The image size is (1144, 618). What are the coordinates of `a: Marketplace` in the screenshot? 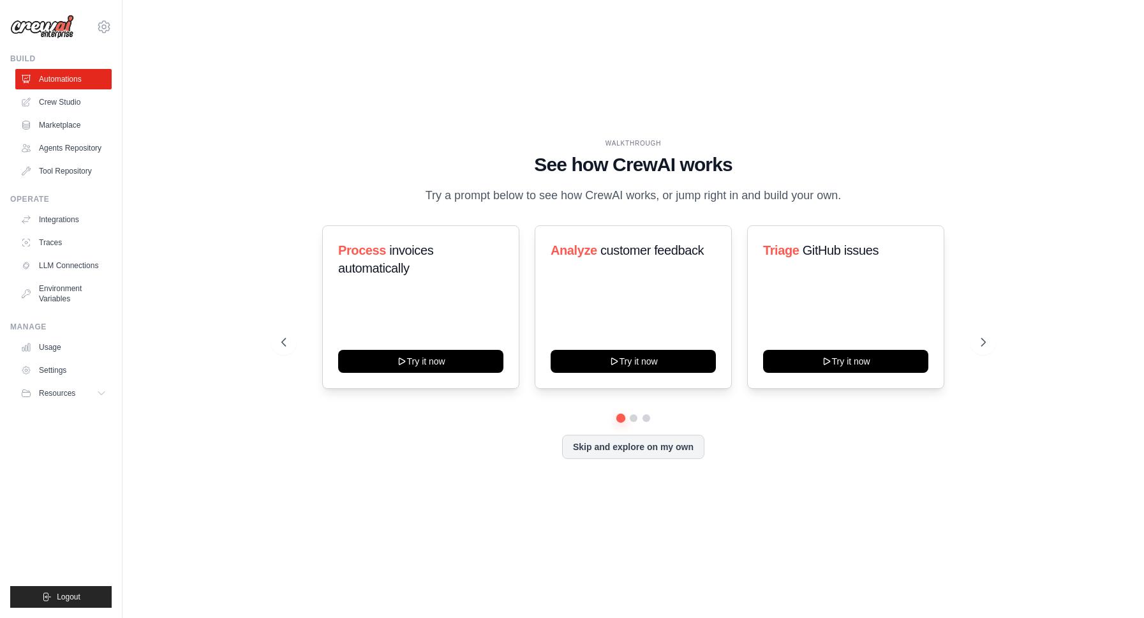 It's located at (63, 125).